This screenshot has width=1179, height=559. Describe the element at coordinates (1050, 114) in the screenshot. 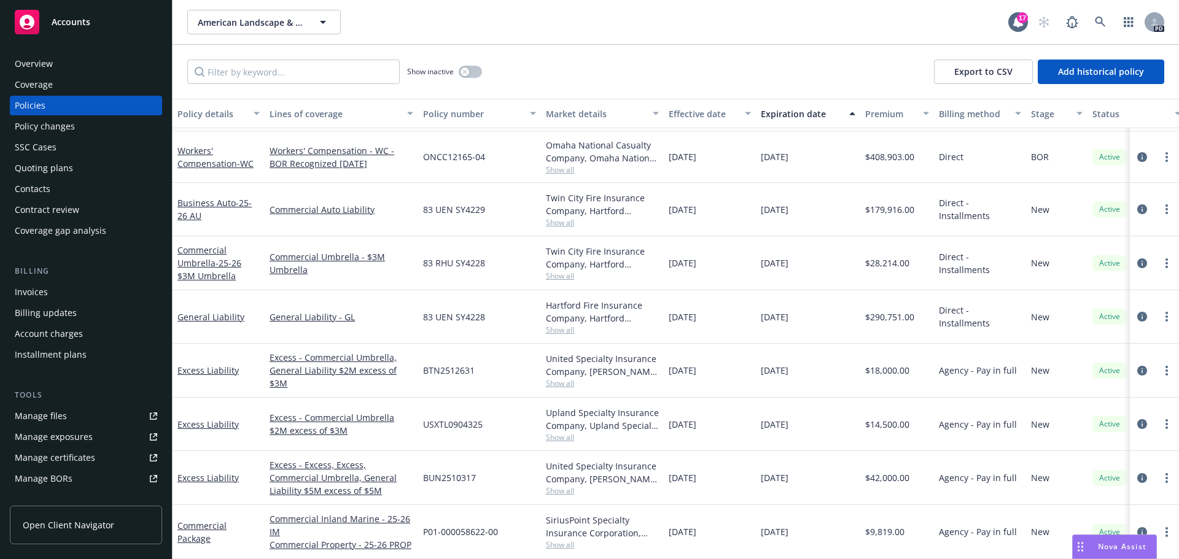

I see `div: Stage` at that location.